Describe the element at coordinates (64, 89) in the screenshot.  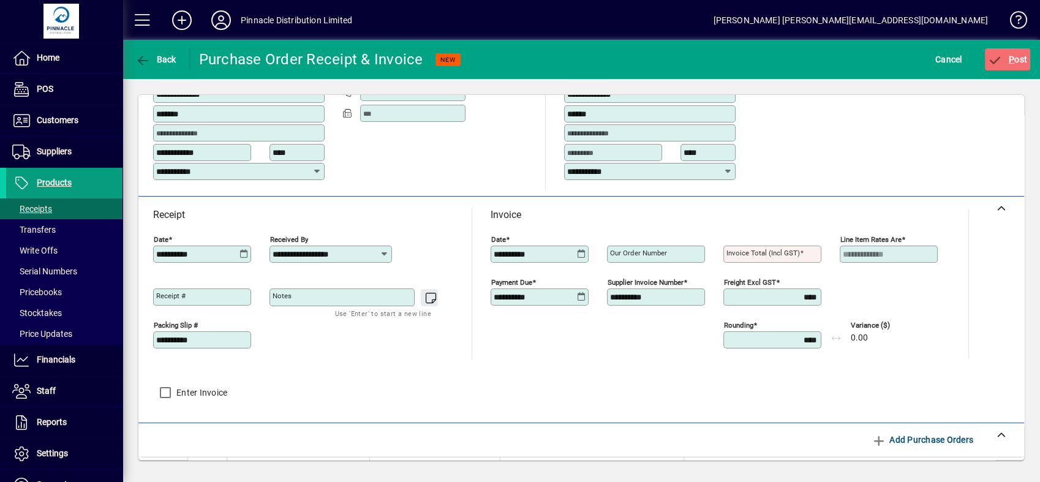
I see `a: POS` at that location.